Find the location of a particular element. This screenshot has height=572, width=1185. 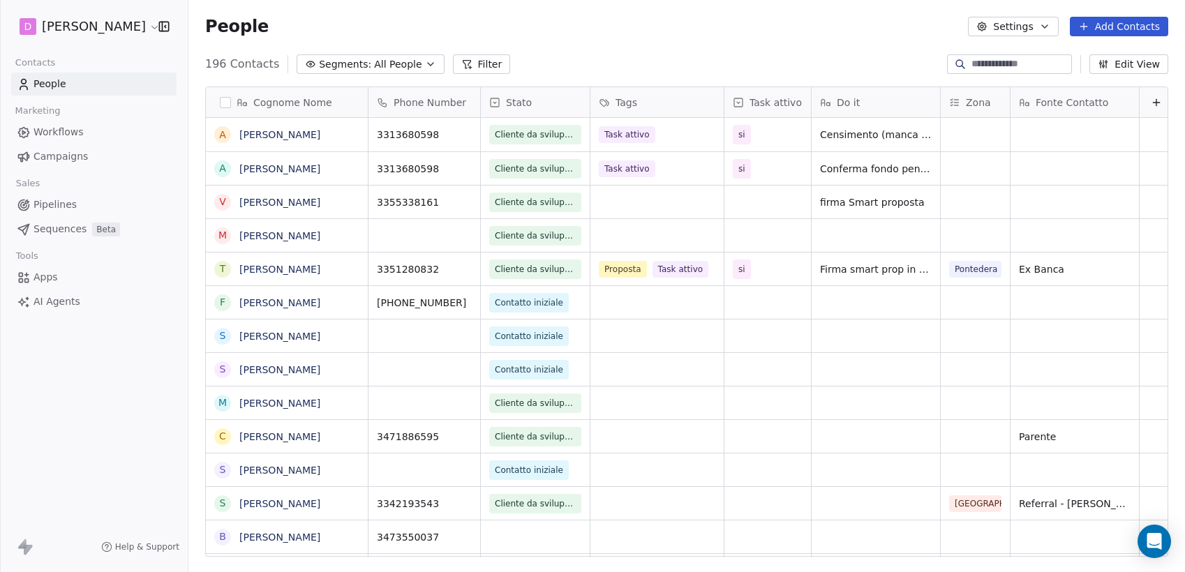

span: AI Agents is located at coordinates (57, 302).